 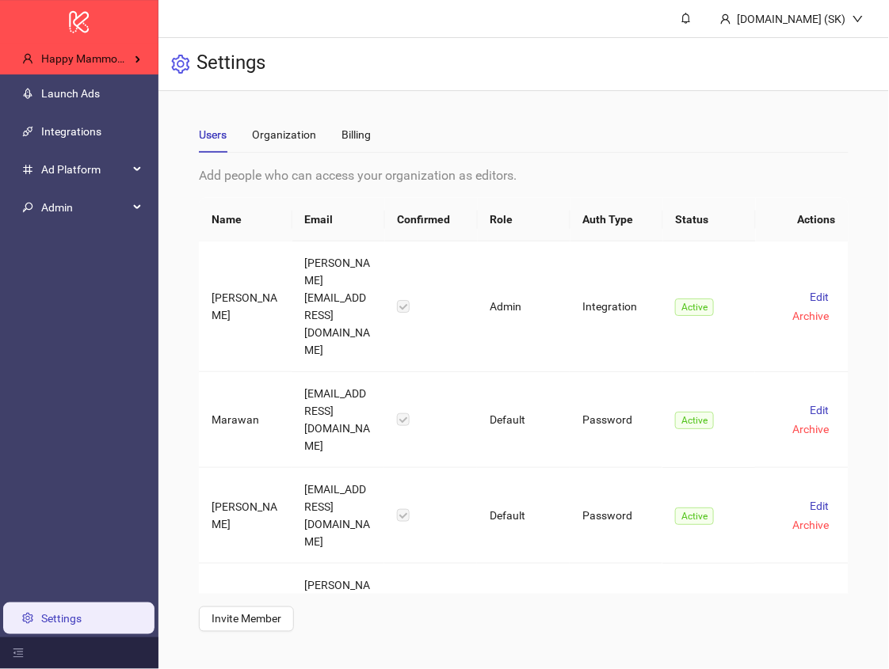 What do you see at coordinates (524, 219) in the screenshot?
I see `th: Role` at bounding box center [524, 219].